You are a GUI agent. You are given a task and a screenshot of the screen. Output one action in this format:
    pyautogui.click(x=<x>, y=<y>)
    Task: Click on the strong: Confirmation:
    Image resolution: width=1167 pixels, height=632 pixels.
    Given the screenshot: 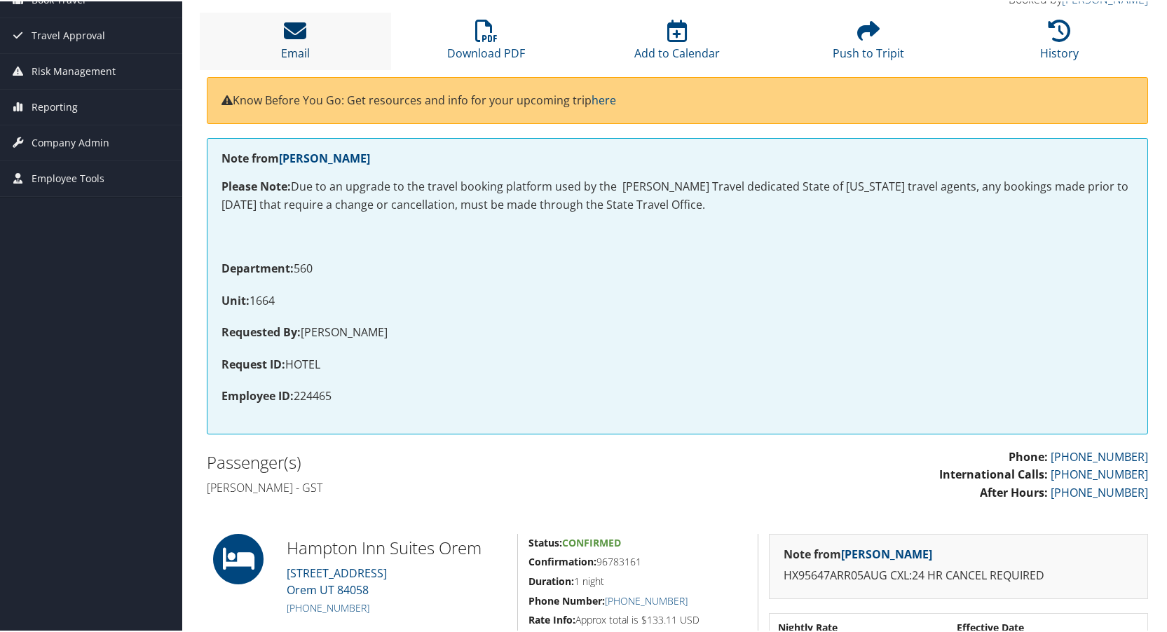 What is the action you would take?
    pyautogui.click(x=562, y=560)
    